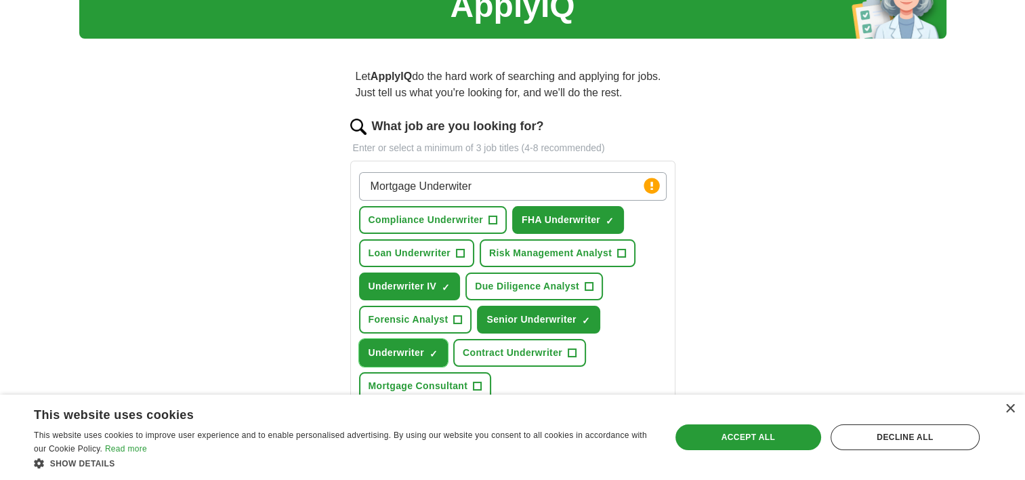 The width and height of the screenshot is (1025, 480). I want to click on span: Risk Management Analyst, so click(550, 253).